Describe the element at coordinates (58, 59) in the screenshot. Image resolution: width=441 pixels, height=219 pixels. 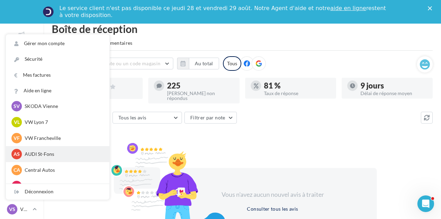
I see `a: Sécurité` at that location.